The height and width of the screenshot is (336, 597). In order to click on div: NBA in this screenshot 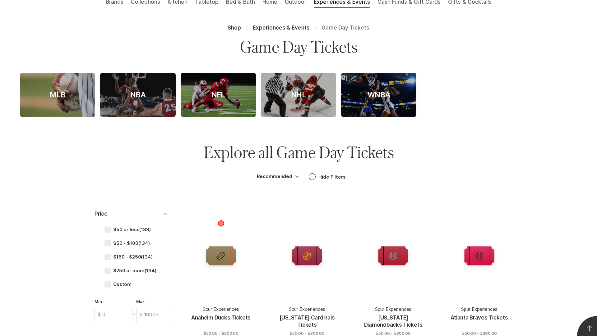, I will do `click(138, 95)`.